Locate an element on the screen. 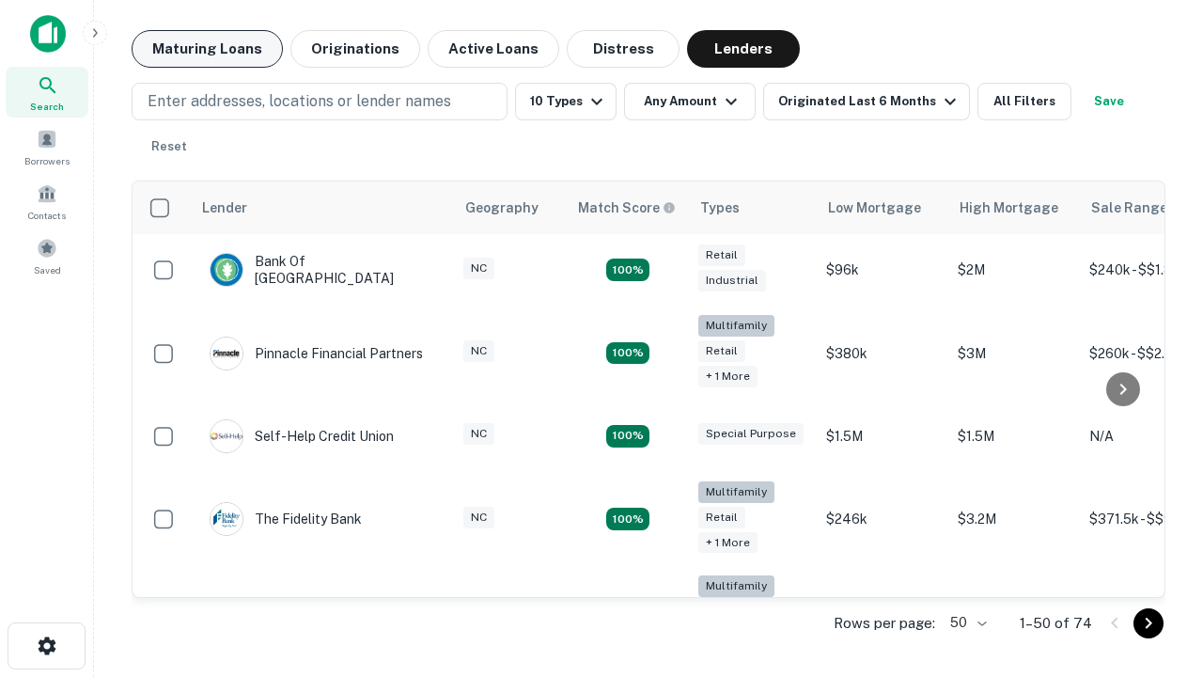 The image size is (1203, 677). div: Pinnacle Financial Partners is located at coordinates (316, 354).